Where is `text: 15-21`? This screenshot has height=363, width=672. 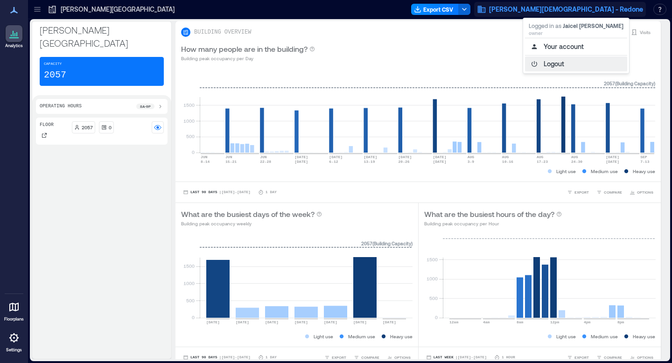
text: 15-21 is located at coordinates (231, 161).